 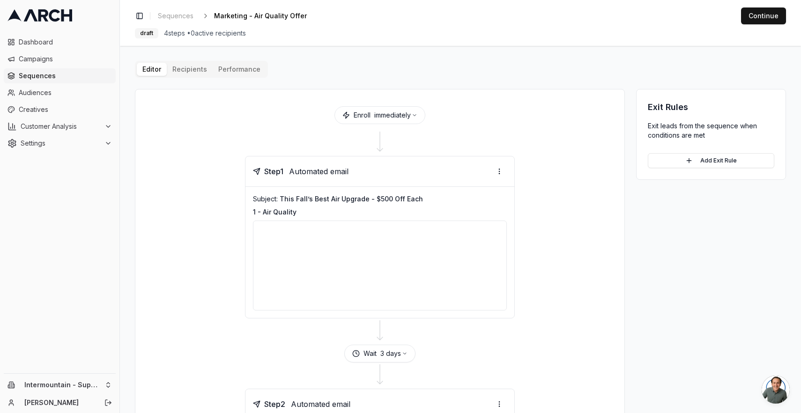 I want to click on span: Customer Analysis, so click(x=60, y=126).